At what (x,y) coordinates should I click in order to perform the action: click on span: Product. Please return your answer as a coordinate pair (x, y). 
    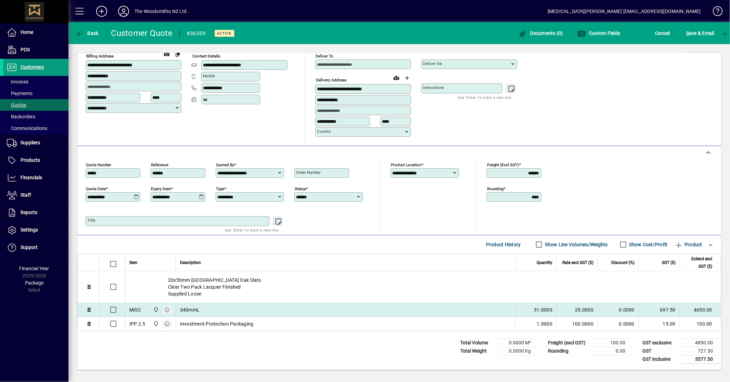
    Looking at the image, I should click on (688, 245).